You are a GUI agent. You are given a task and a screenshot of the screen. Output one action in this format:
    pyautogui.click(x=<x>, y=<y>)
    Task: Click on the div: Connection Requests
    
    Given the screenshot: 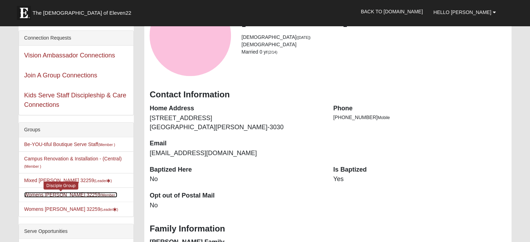 What is the action you would take?
    pyautogui.click(x=76, y=38)
    